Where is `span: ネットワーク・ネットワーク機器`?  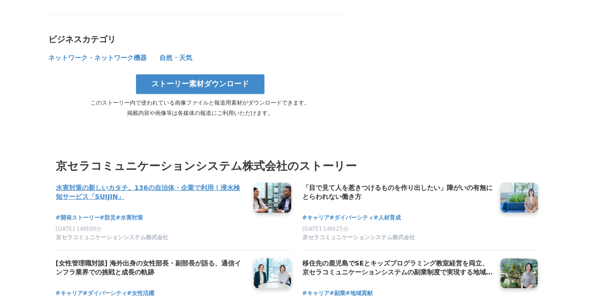
span: ネットワーク・ネットワーク機器 is located at coordinates (98, 58).